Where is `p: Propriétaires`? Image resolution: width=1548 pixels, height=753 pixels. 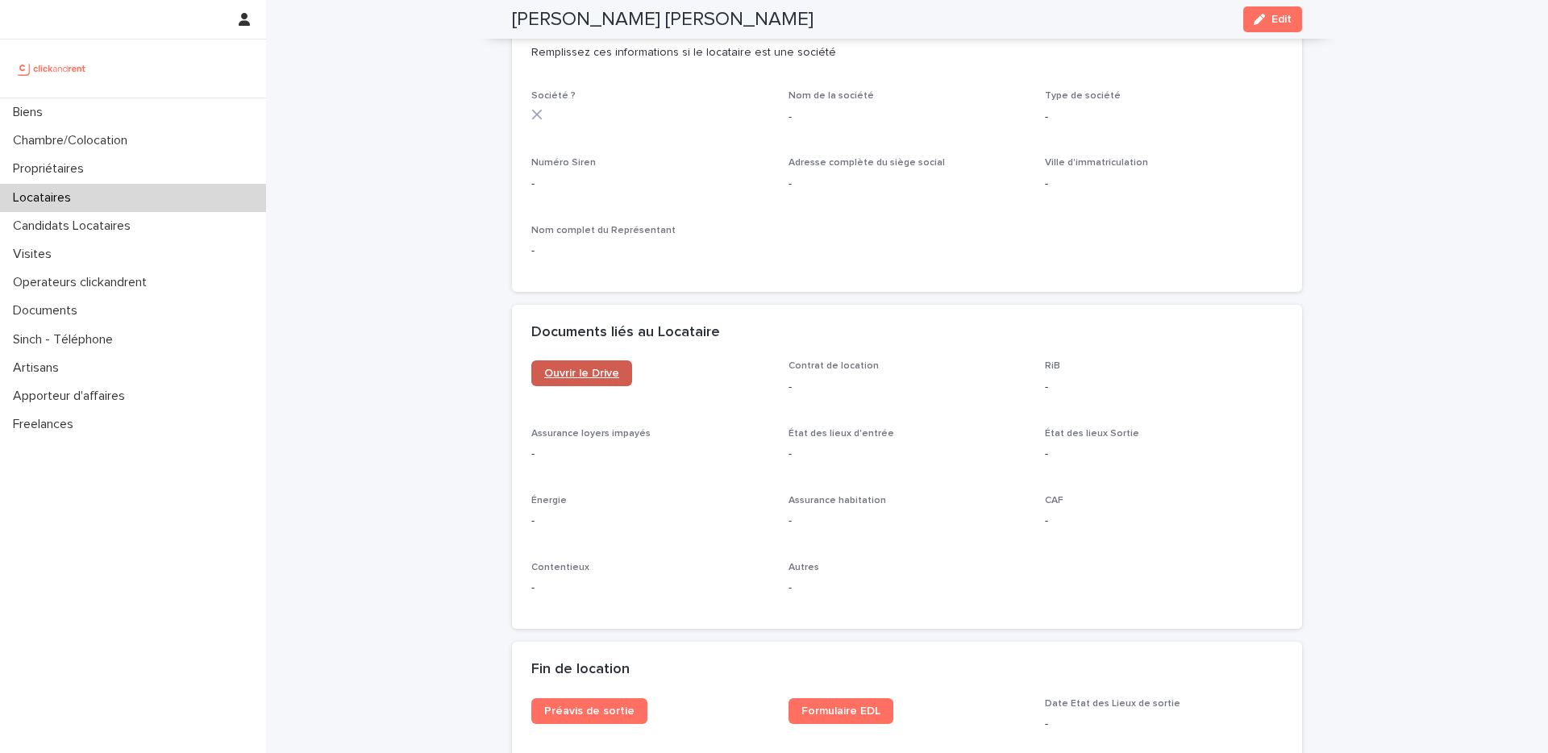
p: Propriétaires is located at coordinates (52, 168).